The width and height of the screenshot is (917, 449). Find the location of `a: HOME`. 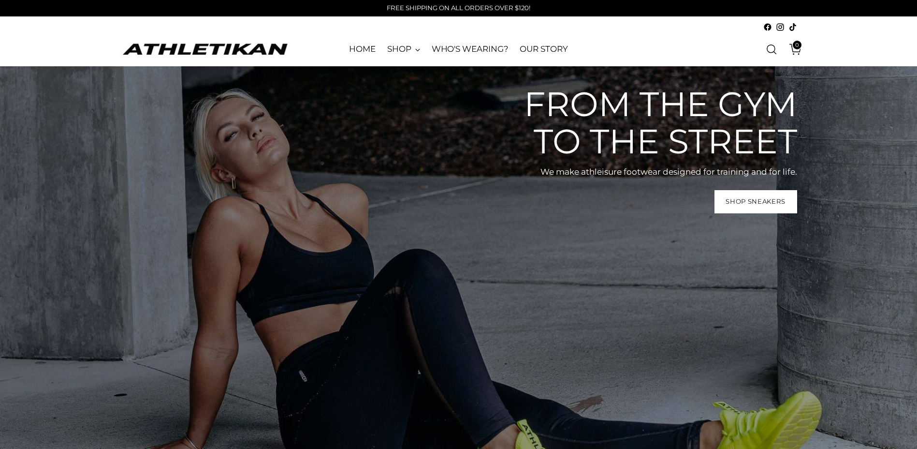

a: HOME is located at coordinates (362, 49).